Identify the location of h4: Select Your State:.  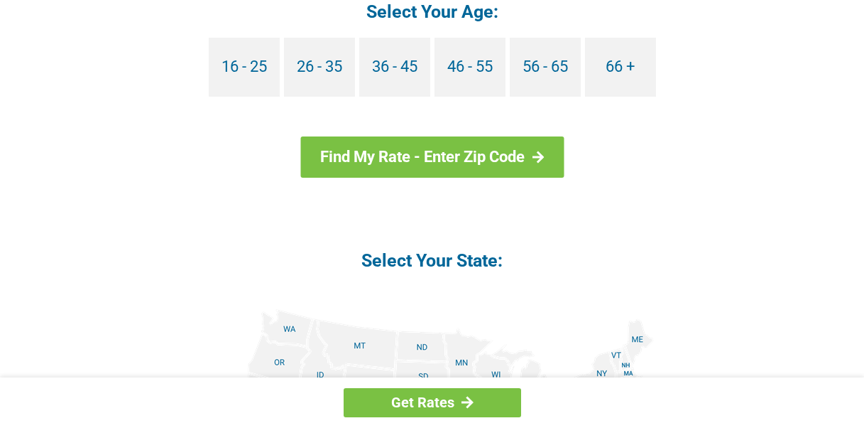
(433, 260).